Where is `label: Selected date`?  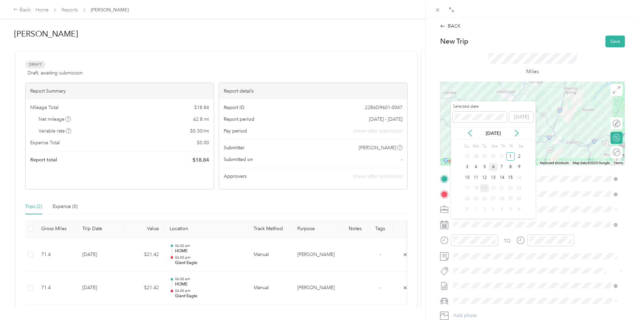
label: Selected date is located at coordinates (479, 107).